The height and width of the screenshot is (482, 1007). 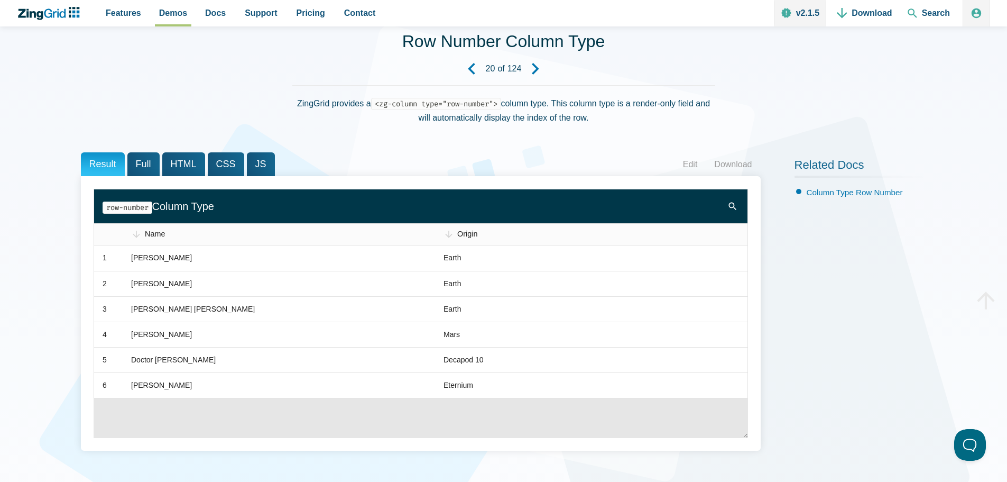 I want to click on zg-button: search, so click(x=733, y=206).